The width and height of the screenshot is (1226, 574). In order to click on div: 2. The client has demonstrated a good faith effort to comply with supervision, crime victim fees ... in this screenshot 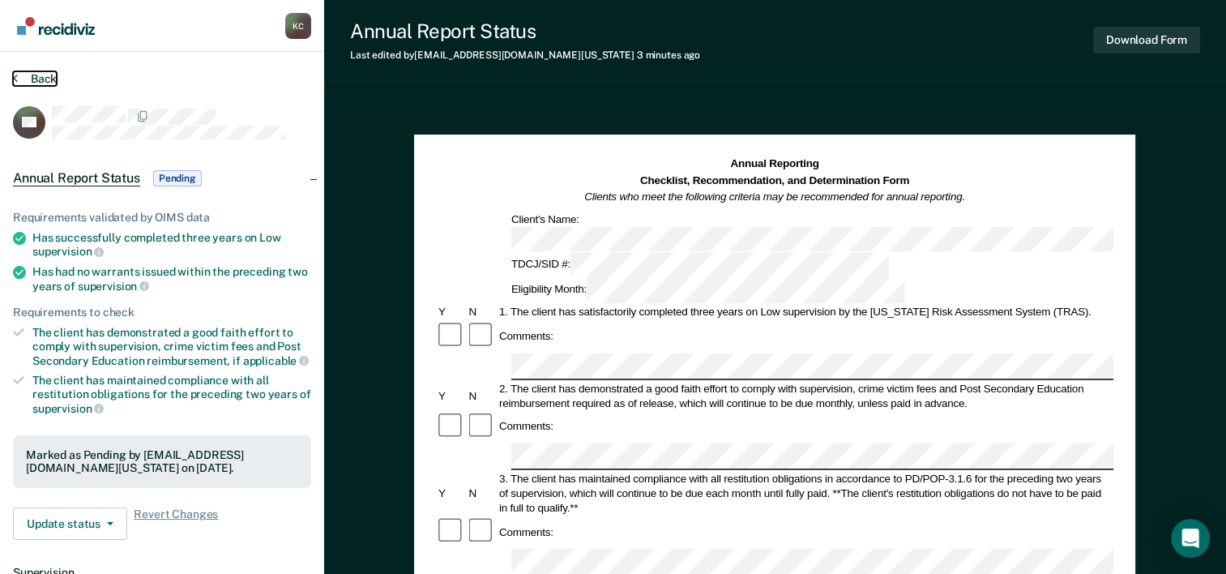, I will do `click(804, 395)`.